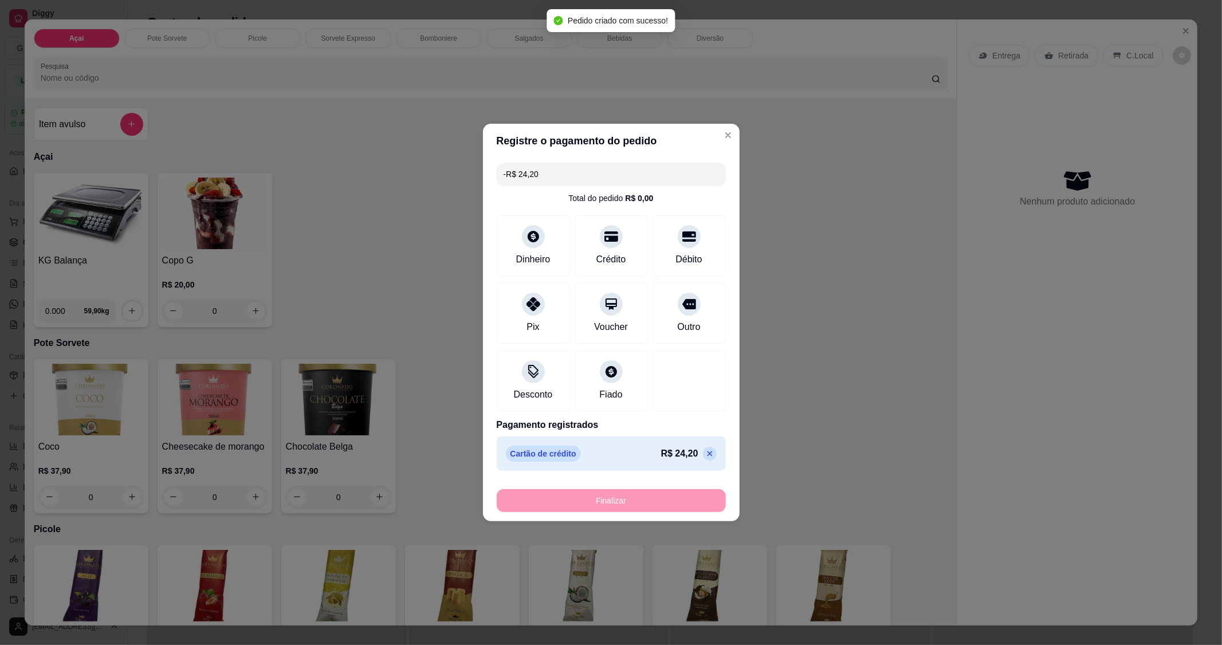  Describe the element at coordinates (611, 198) in the screenshot. I see `div: Total do pedido` at that location.